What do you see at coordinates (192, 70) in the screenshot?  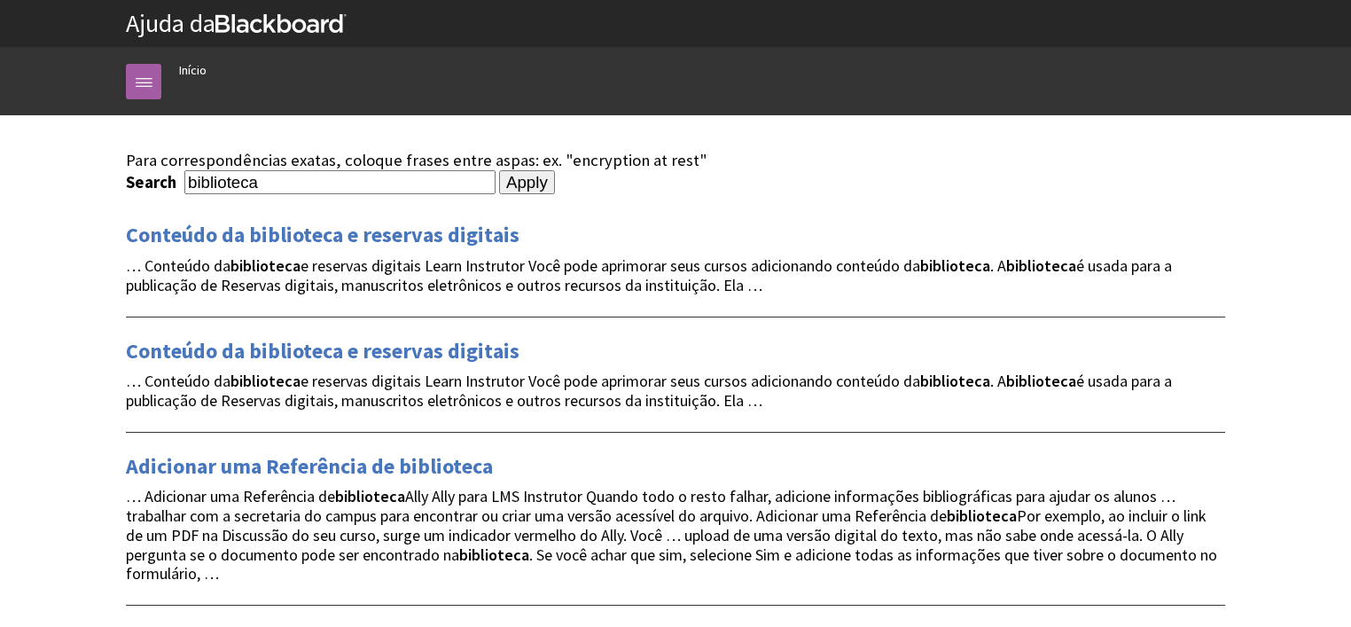 I see `a: Início` at bounding box center [192, 70].